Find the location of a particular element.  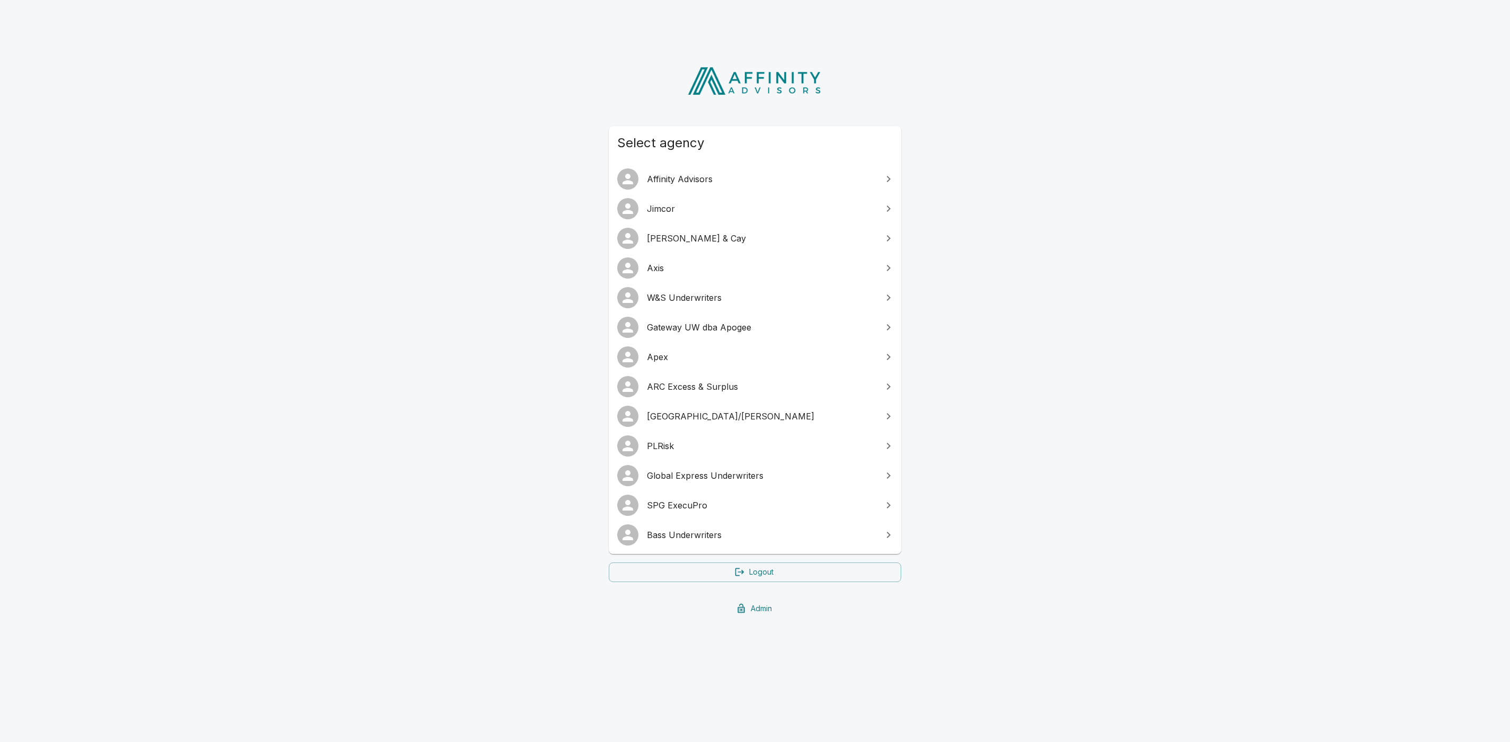

img: Affinity Advisors Logo is located at coordinates (755, 81).